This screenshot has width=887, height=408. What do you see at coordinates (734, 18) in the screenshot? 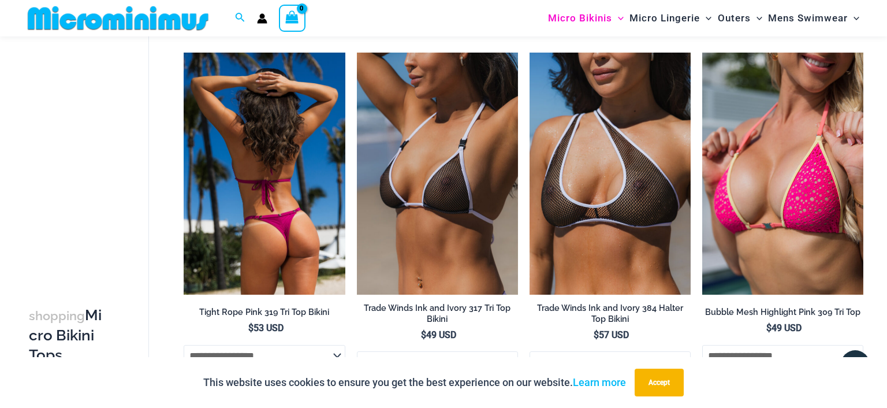
I see `span: Outers` at bounding box center [734, 18].